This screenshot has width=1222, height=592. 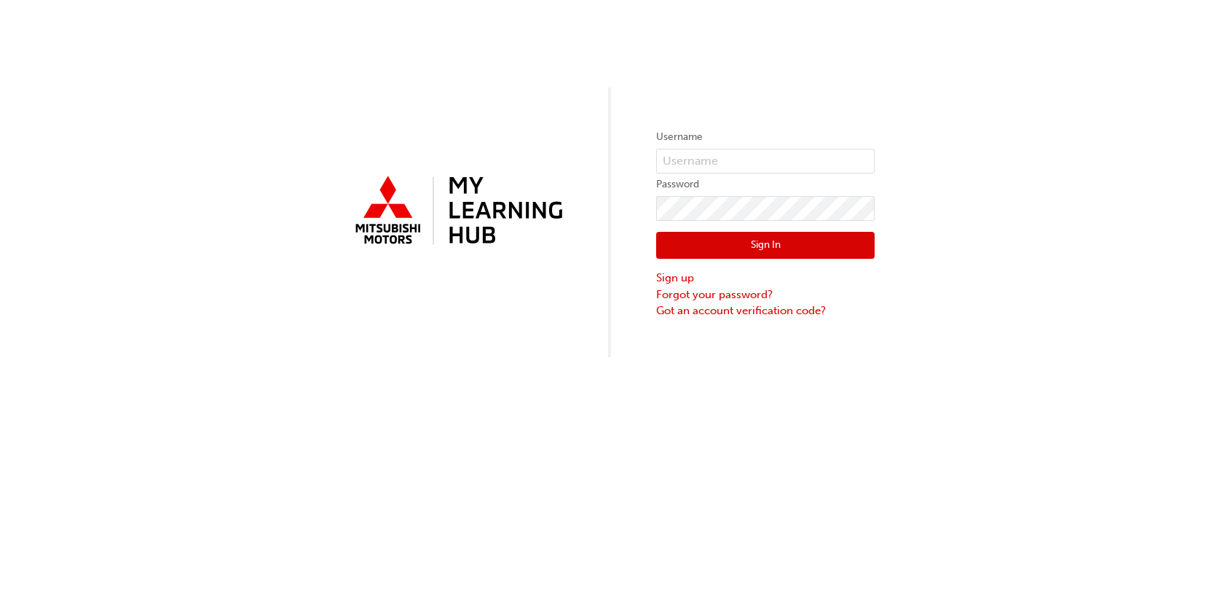 I want to click on label: Username, so click(x=766, y=137).